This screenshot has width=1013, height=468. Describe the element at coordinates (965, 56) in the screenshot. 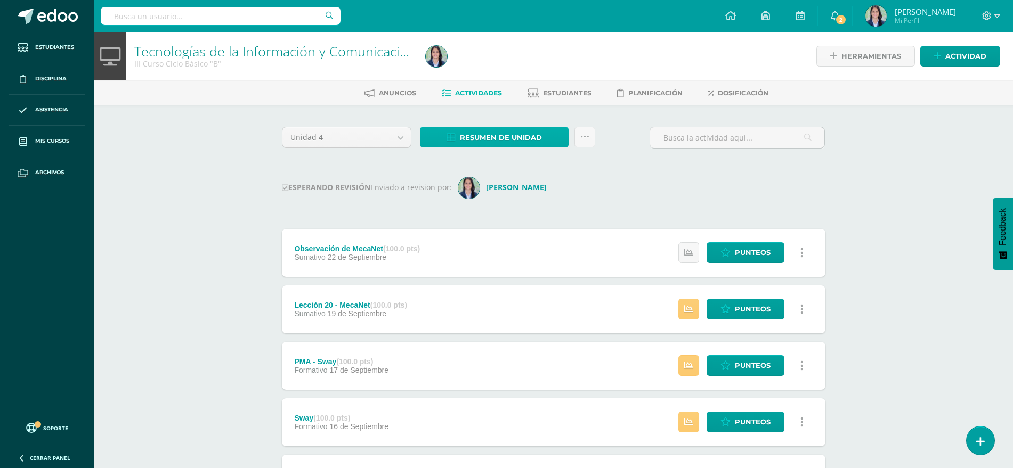

I see `span: Actividad` at that location.